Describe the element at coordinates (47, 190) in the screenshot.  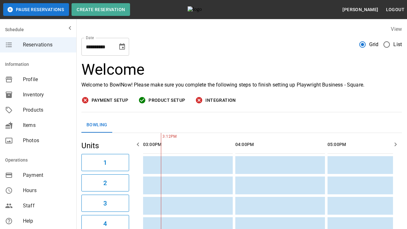
I see `span: Hours` at that location.